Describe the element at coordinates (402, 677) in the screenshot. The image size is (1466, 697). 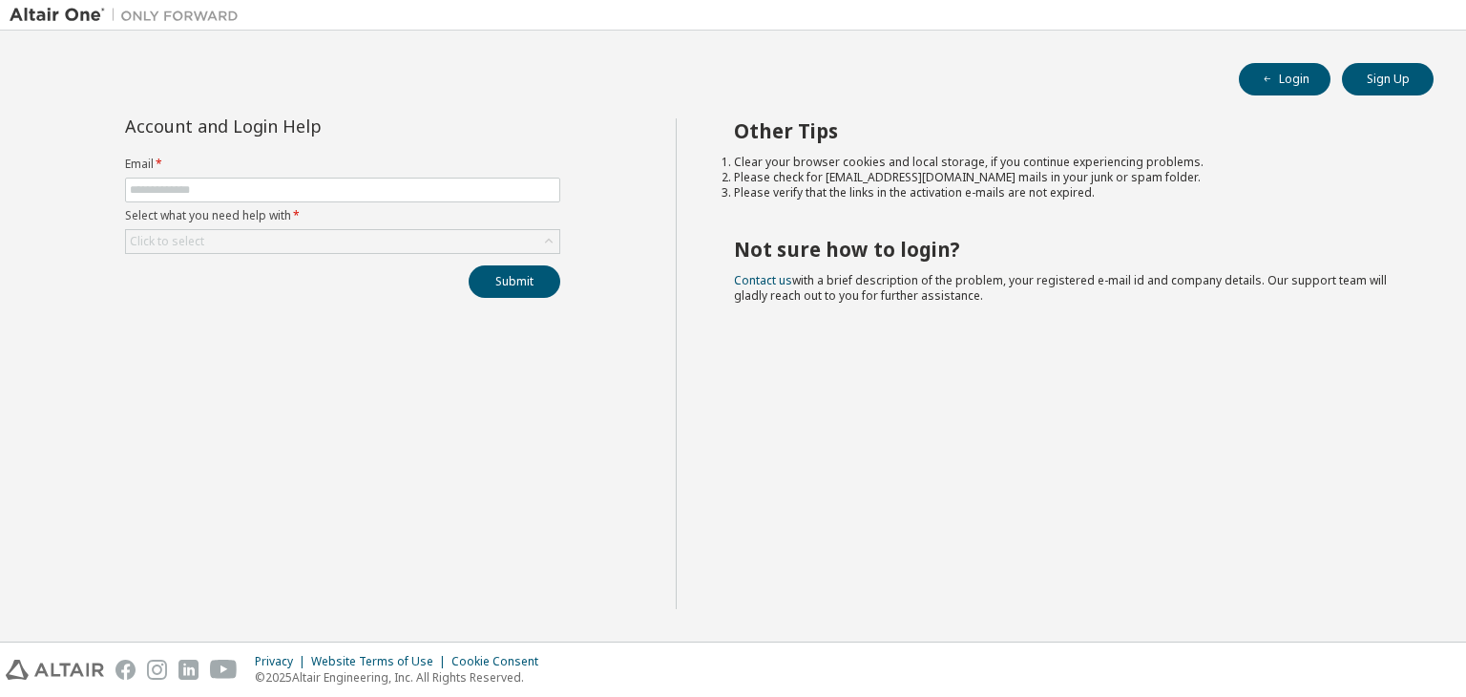
I see `p: © 2025 Altair Engineering, Inc. All Rights Reserved.` at that location.